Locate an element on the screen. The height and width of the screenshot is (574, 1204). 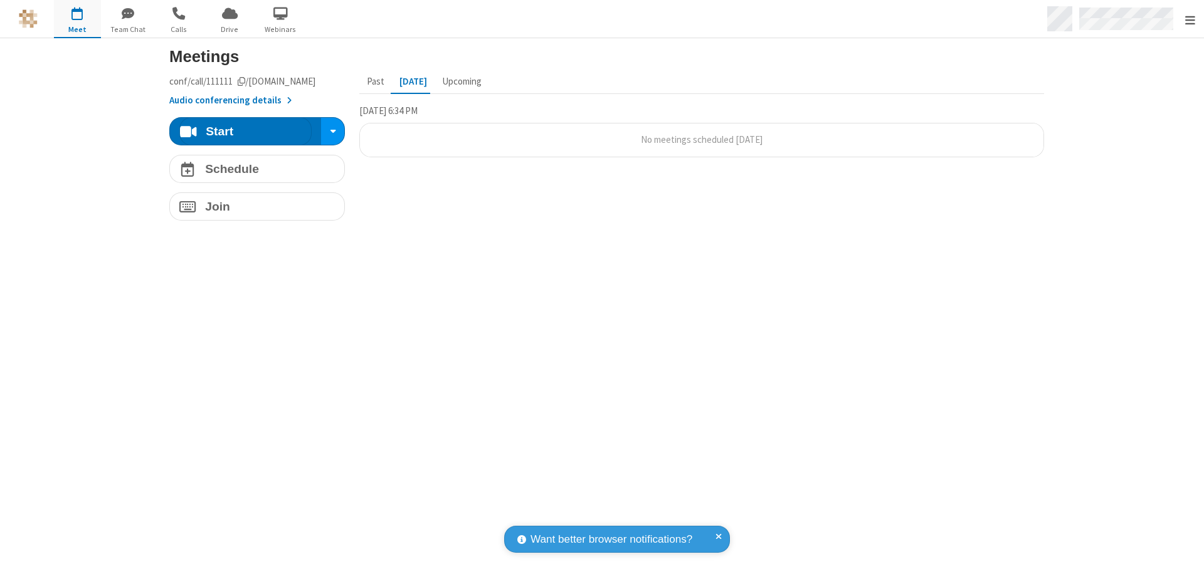
section: Today's Meetings is located at coordinates (702, 135).